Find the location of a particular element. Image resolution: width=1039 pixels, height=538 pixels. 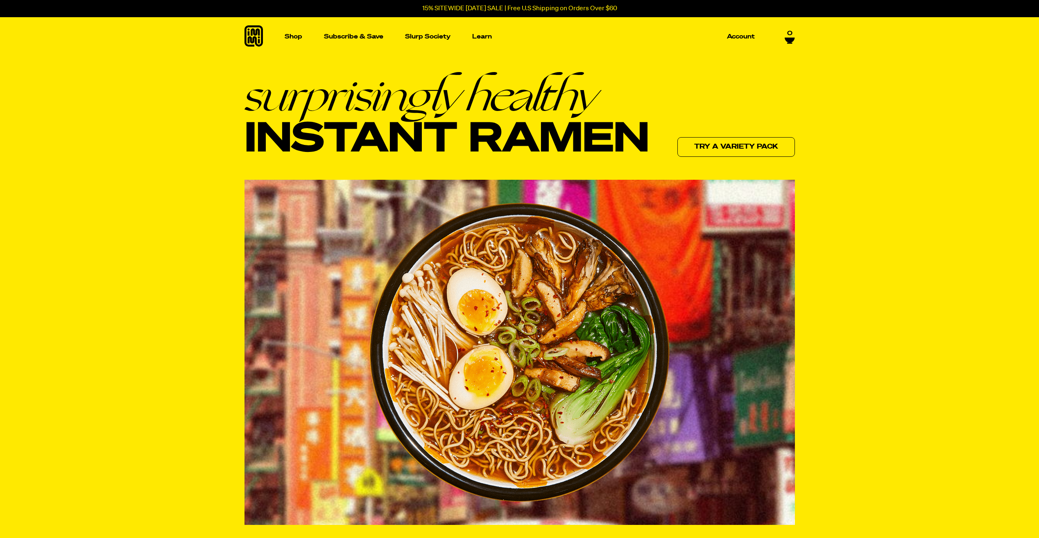

p: Slurp Society is located at coordinates (428, 36).